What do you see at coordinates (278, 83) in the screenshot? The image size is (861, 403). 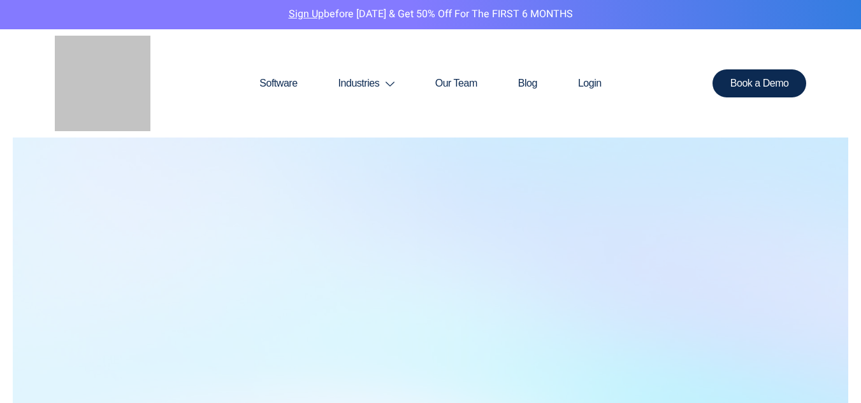 I see `a: Software` at bounding box center [278, 83].